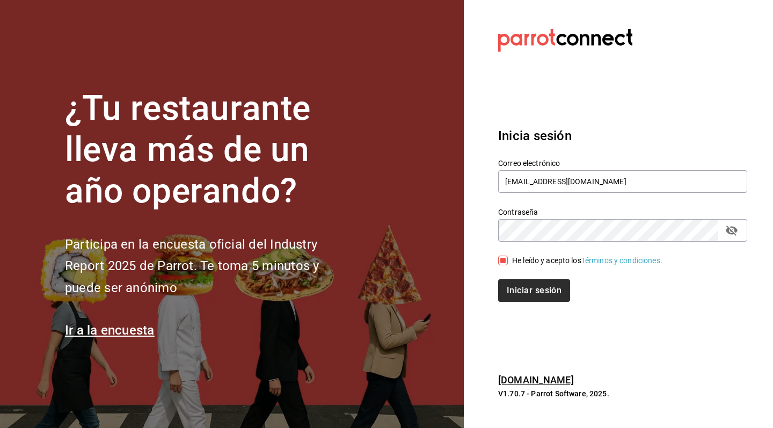  Describe the element at coordinates (109, 330) in the screenshot. I see `a: Ir a la encuesta` at that location.